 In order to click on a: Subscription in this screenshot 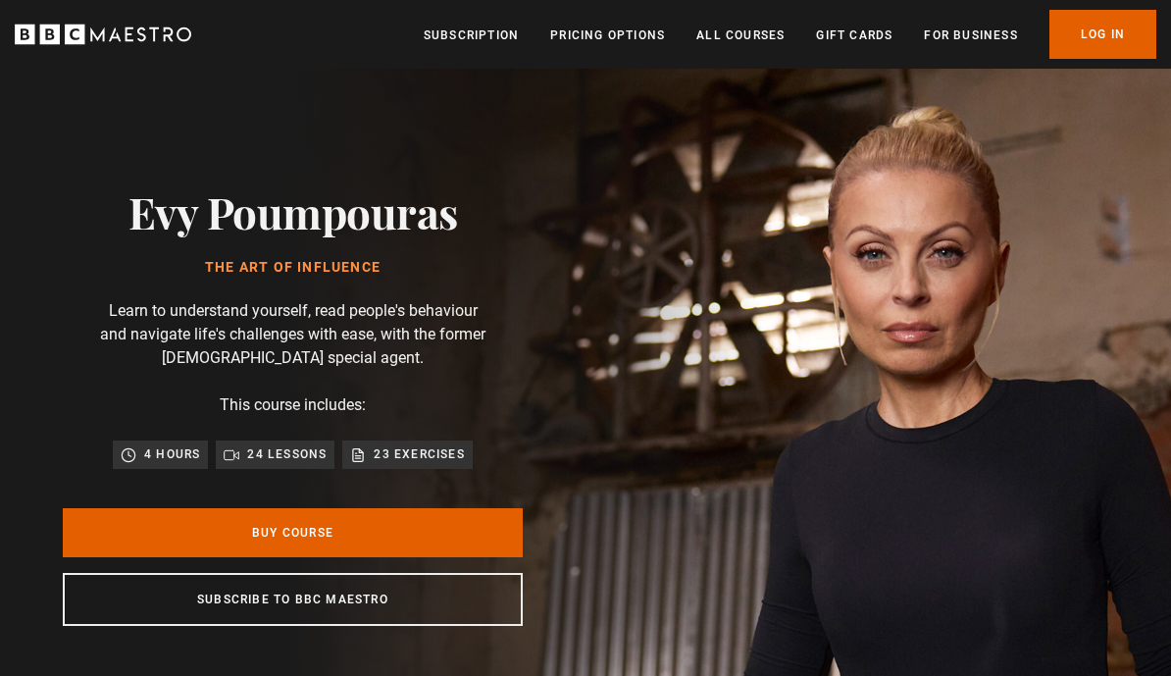, I will do `click(471, 35)`.